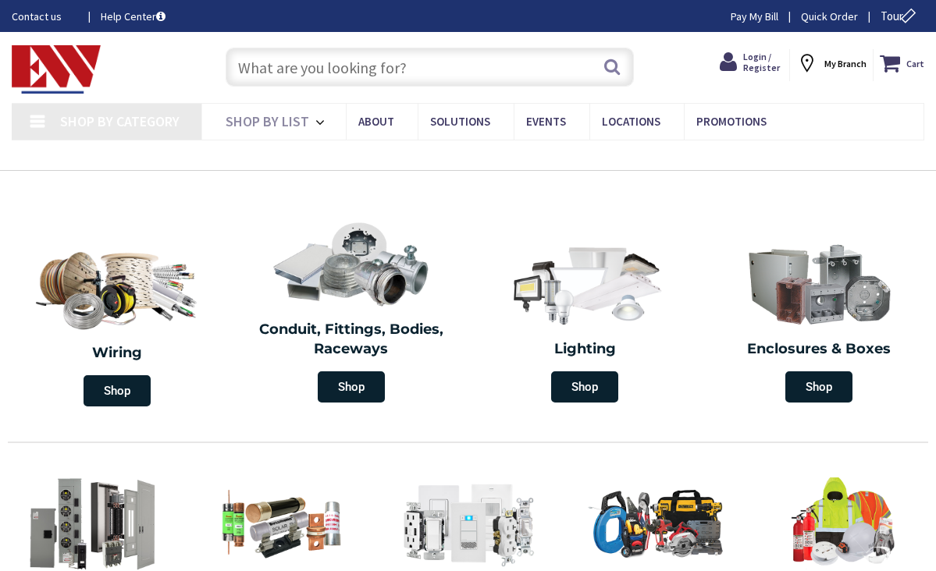 The image size is (936, 571). I want to click on h2: Enclosures & Boxes, so click(819, 350).